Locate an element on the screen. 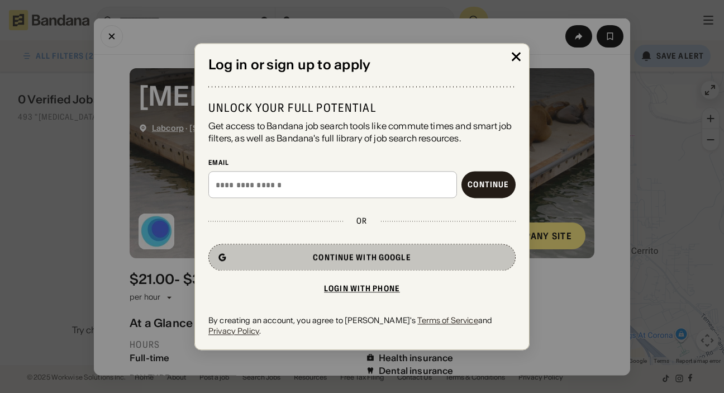  div: Get access to Bandana job search tools like commute times and smart job filters, as well as Banda... is located at coordinates (362, 132).